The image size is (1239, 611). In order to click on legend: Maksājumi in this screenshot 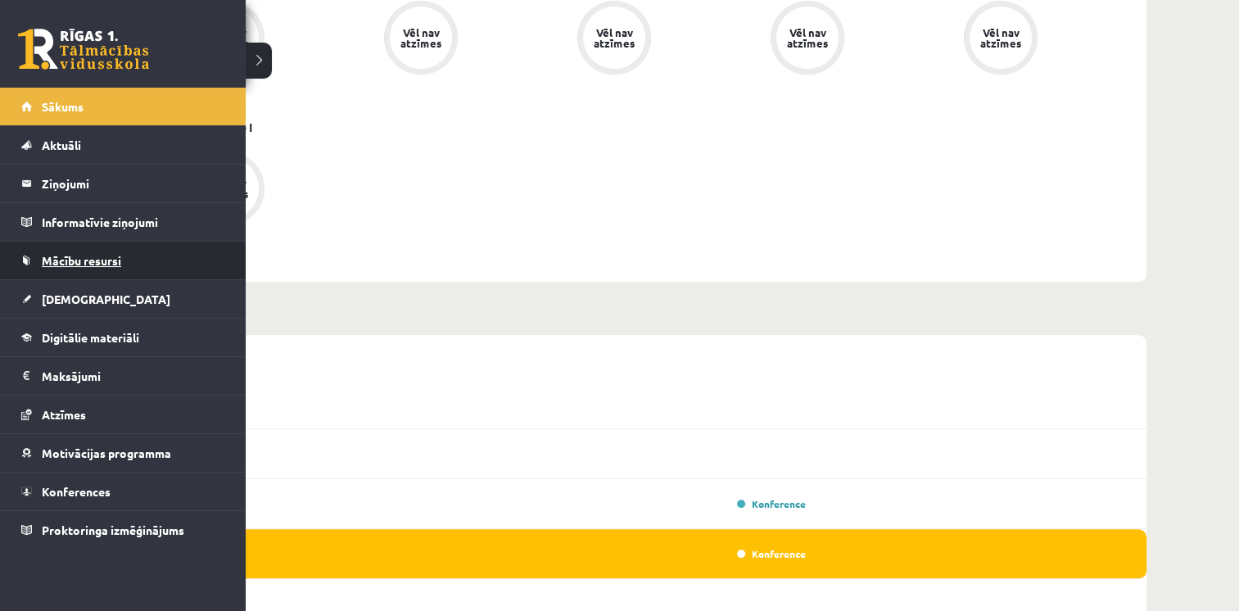, I will do `click(133, 376)`.